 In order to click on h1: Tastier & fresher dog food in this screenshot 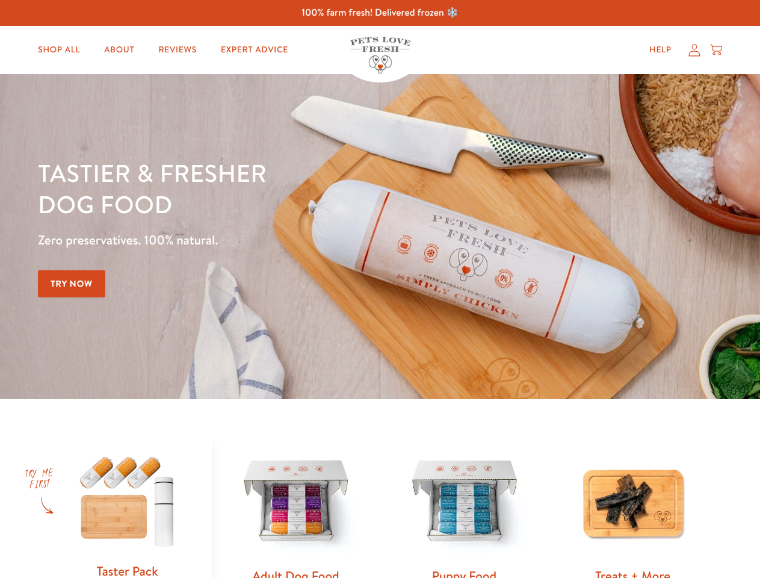, I will do `click(266, 188)`.